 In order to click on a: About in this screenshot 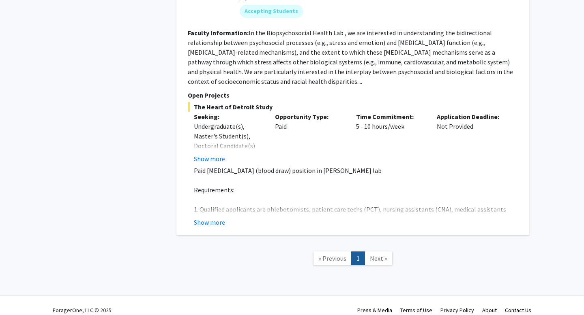, I will do `click(489, 311)`.